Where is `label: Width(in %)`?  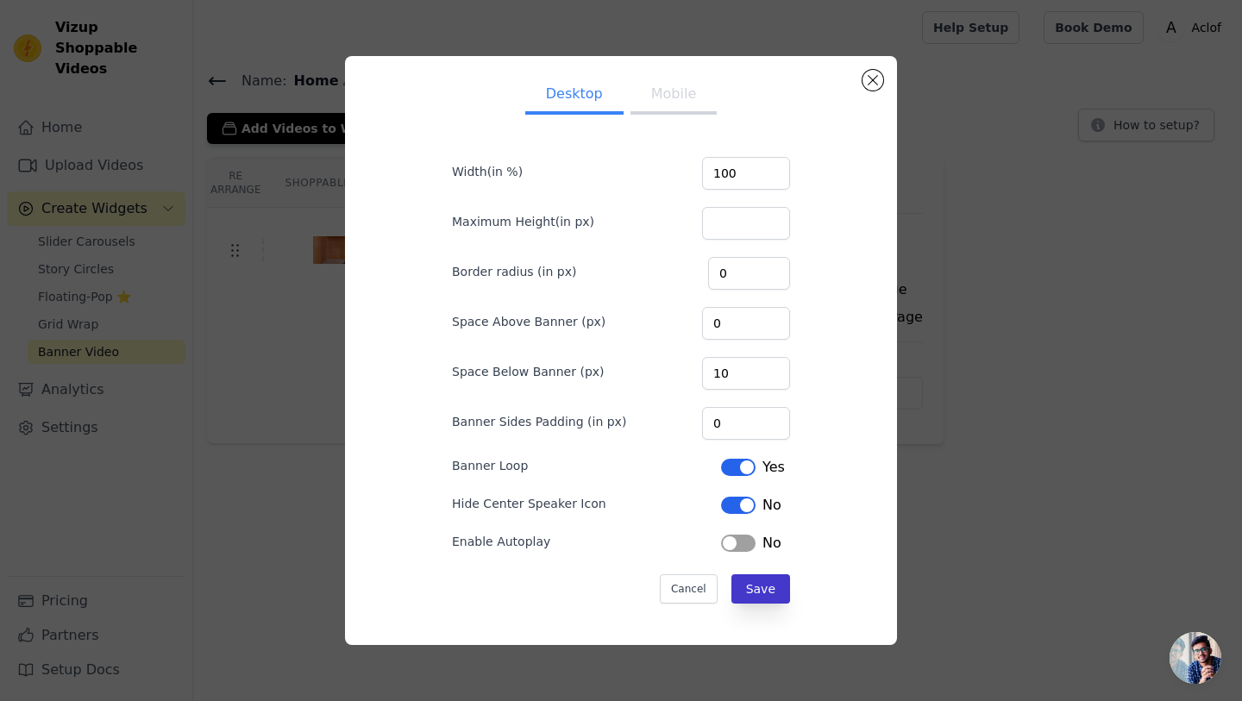 label: Width(in %) is located at coordinates (487, 172).